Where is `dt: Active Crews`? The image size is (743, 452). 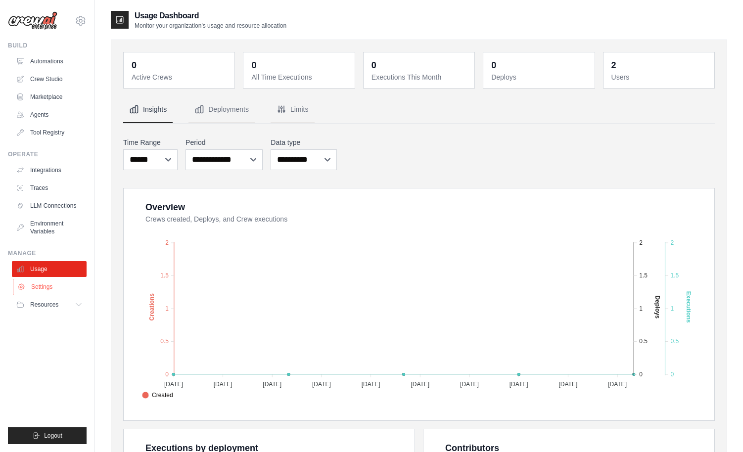
dt: Active Crews is located at coordinates (180, 77).